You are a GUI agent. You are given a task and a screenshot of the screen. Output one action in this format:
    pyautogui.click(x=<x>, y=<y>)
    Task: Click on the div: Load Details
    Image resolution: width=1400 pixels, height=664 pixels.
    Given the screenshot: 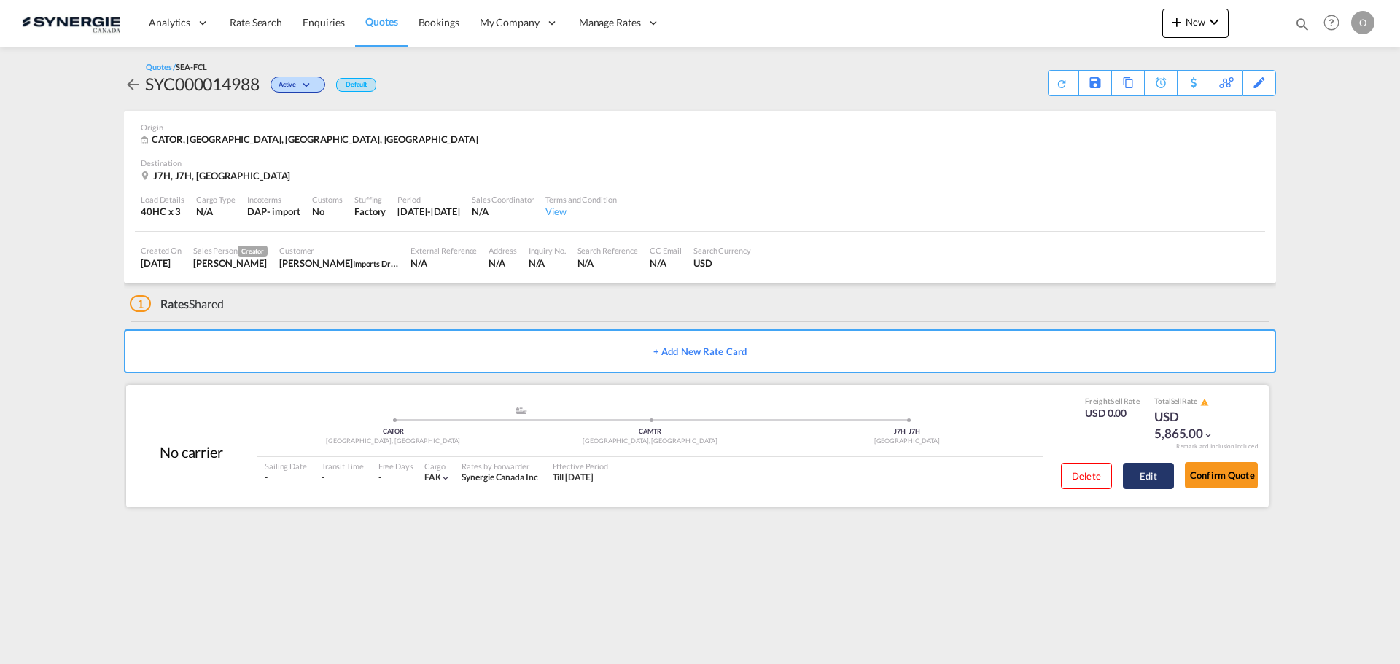 What is the action you would take?
    pyautogui.click(x=163, y=199)
    